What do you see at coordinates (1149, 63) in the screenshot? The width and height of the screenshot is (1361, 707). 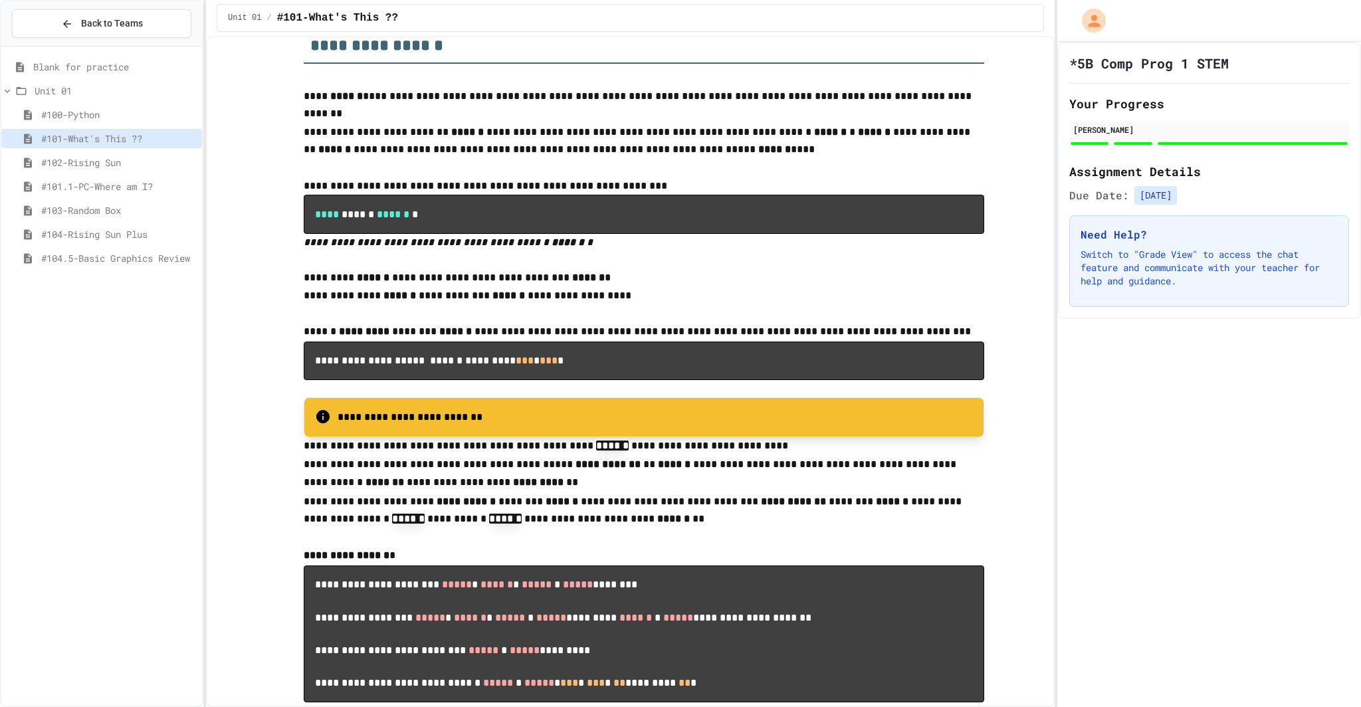 I see `h1: *5B Comp Prog 1 STEM` at bounding box center [1149, 63].